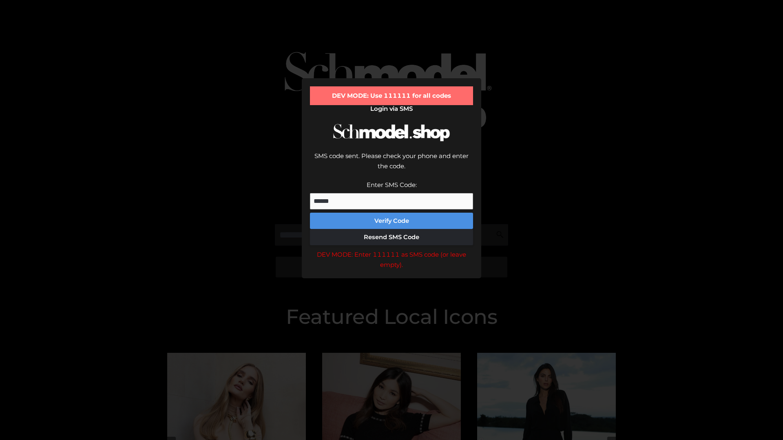 The image size is (783, 440). What do you see at coordinates (392, 109) in the screenshot?
I see `h2: Login via SMS` at bounding box center [392, 109].